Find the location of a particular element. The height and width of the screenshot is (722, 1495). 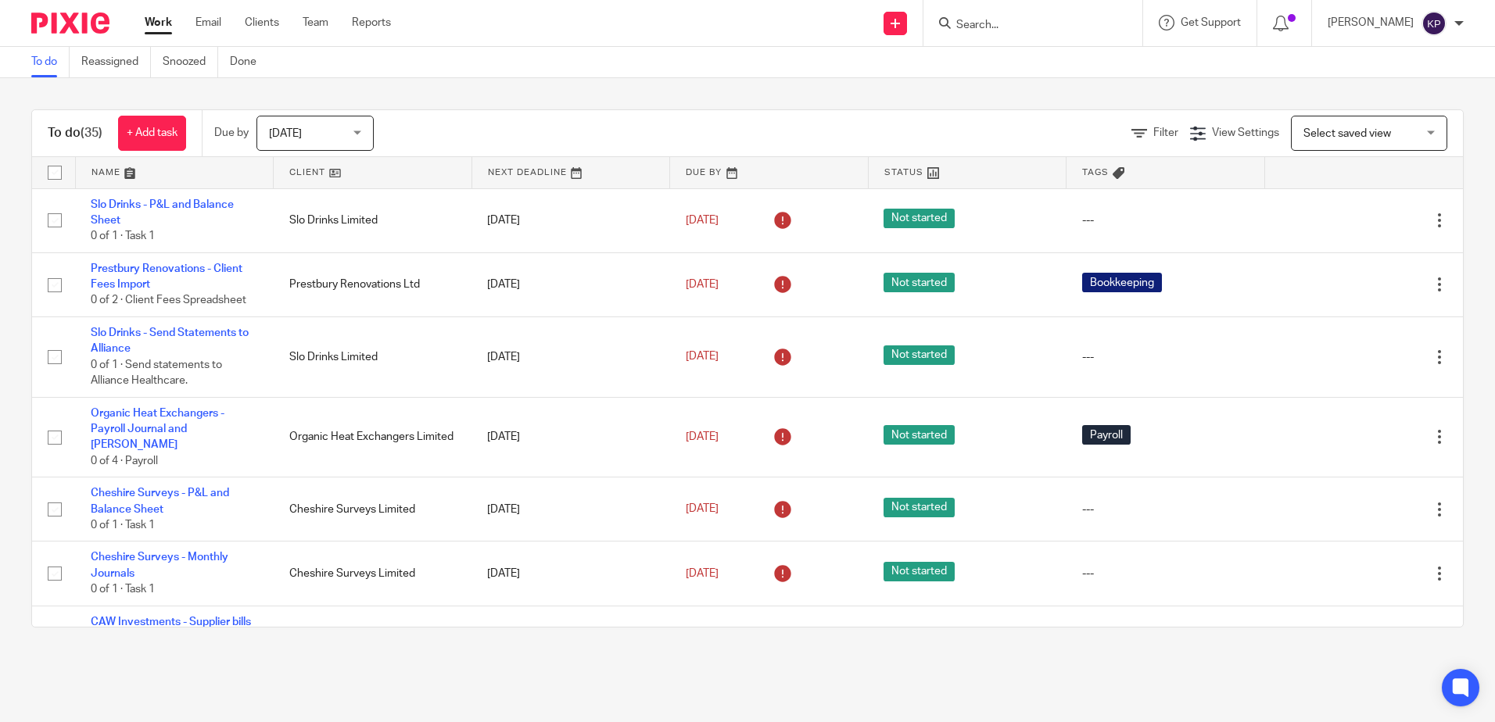

a: Snoozed is located at coordinates (190, 62).